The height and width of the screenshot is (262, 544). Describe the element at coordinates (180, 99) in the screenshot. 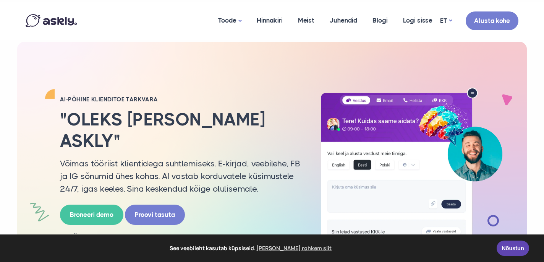

I see `h2: AI-PÕHINE KLIENDITOE TARKVARA` at that location.